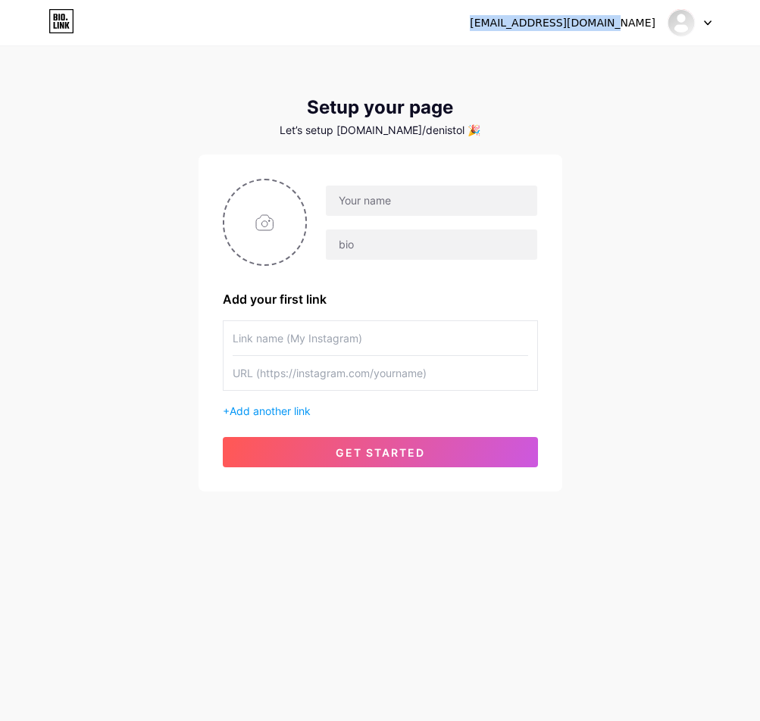 The width and height of the screenshot is (760, 721). What do you see at coordinates (380, 452) in the screenshot?
I see `span: get started` at bounding box center [380, 452].